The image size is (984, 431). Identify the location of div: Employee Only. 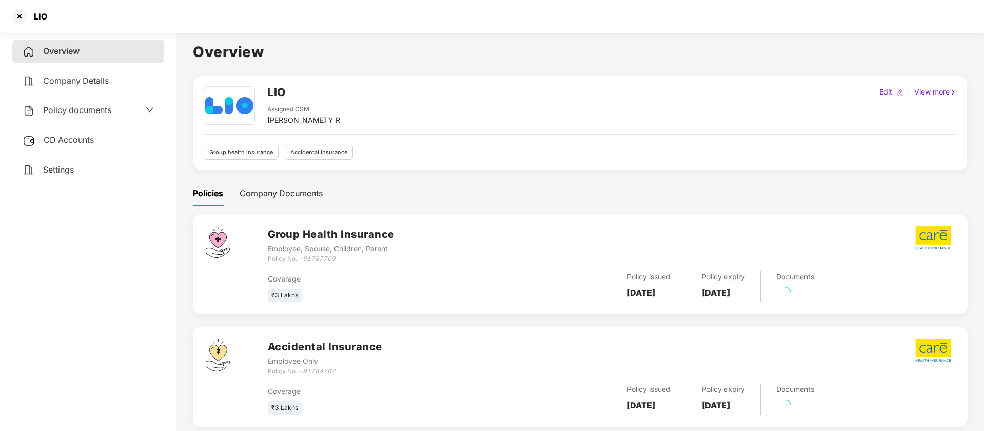
(325, 361).